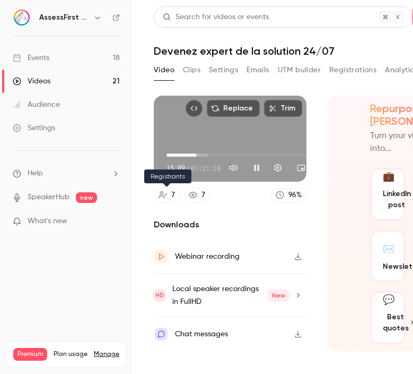 The image size is (413, 374). What do you see at coordinates (397, 199) in the screenshot?
I see `span: LinkedIn post` at bounding box center [397, 199].